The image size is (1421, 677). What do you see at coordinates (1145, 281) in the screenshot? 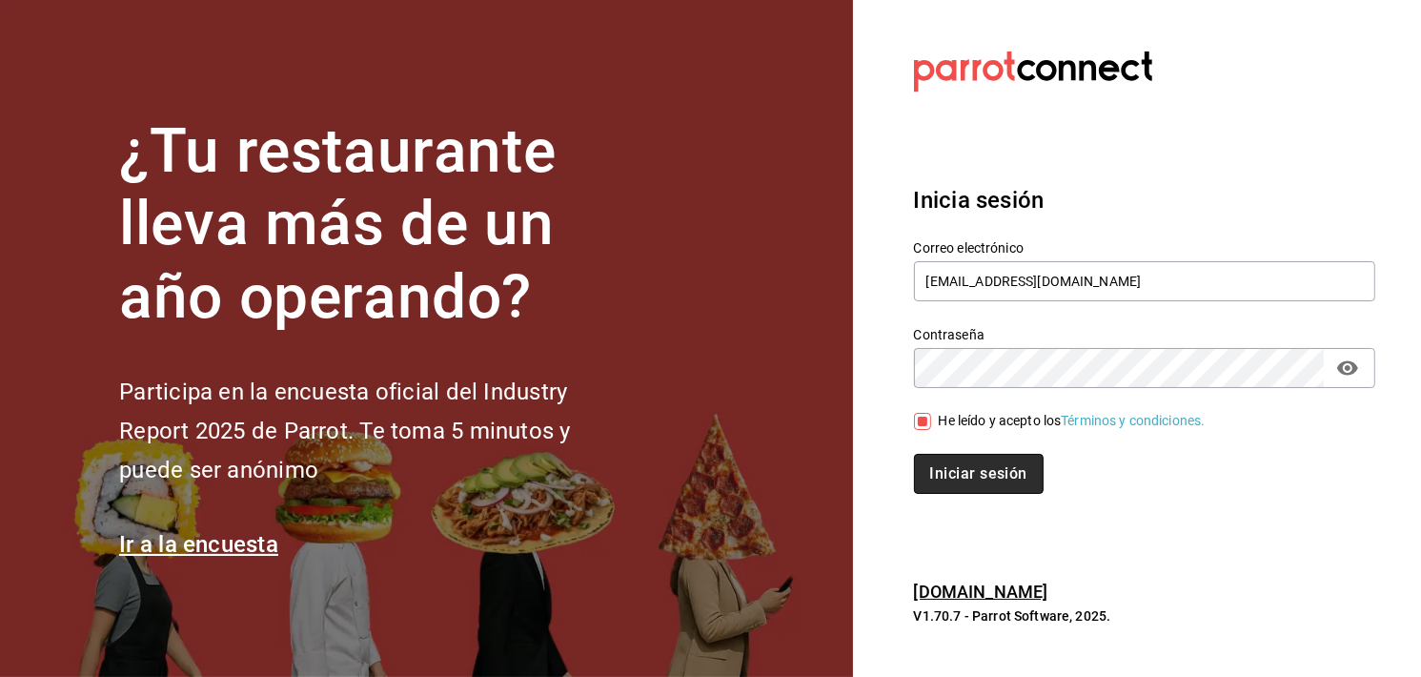
I see `input: Ingresa tu correo electrónico` at bounding box center [1145, 281].